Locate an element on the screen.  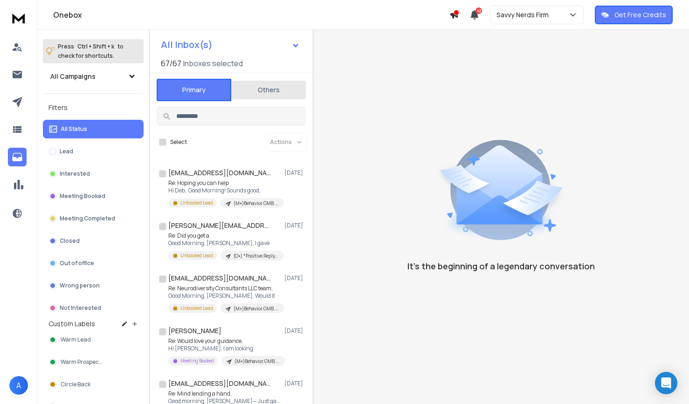
button: Primary is located at coordinates (194, 90).